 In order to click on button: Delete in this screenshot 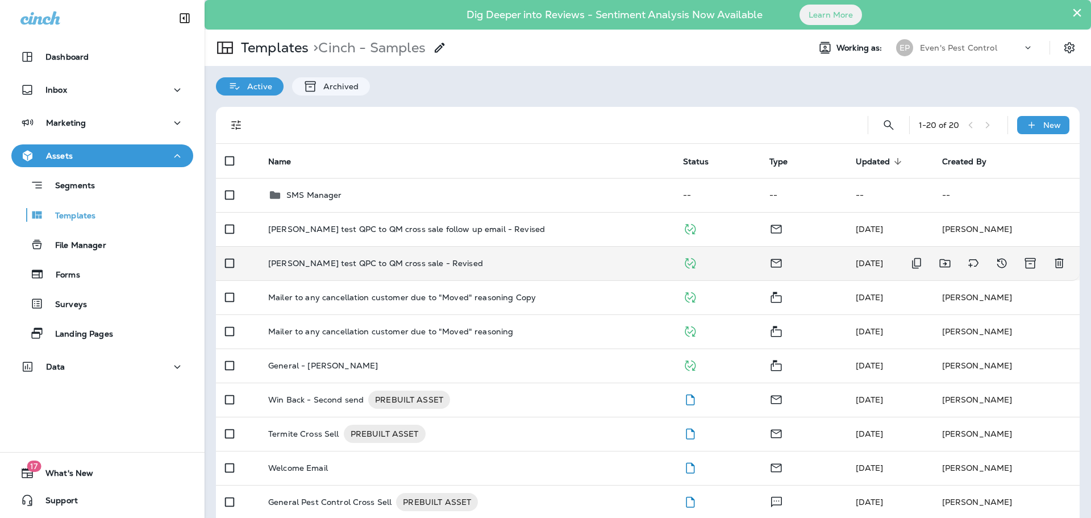, I will do `click(1059, 263)`.